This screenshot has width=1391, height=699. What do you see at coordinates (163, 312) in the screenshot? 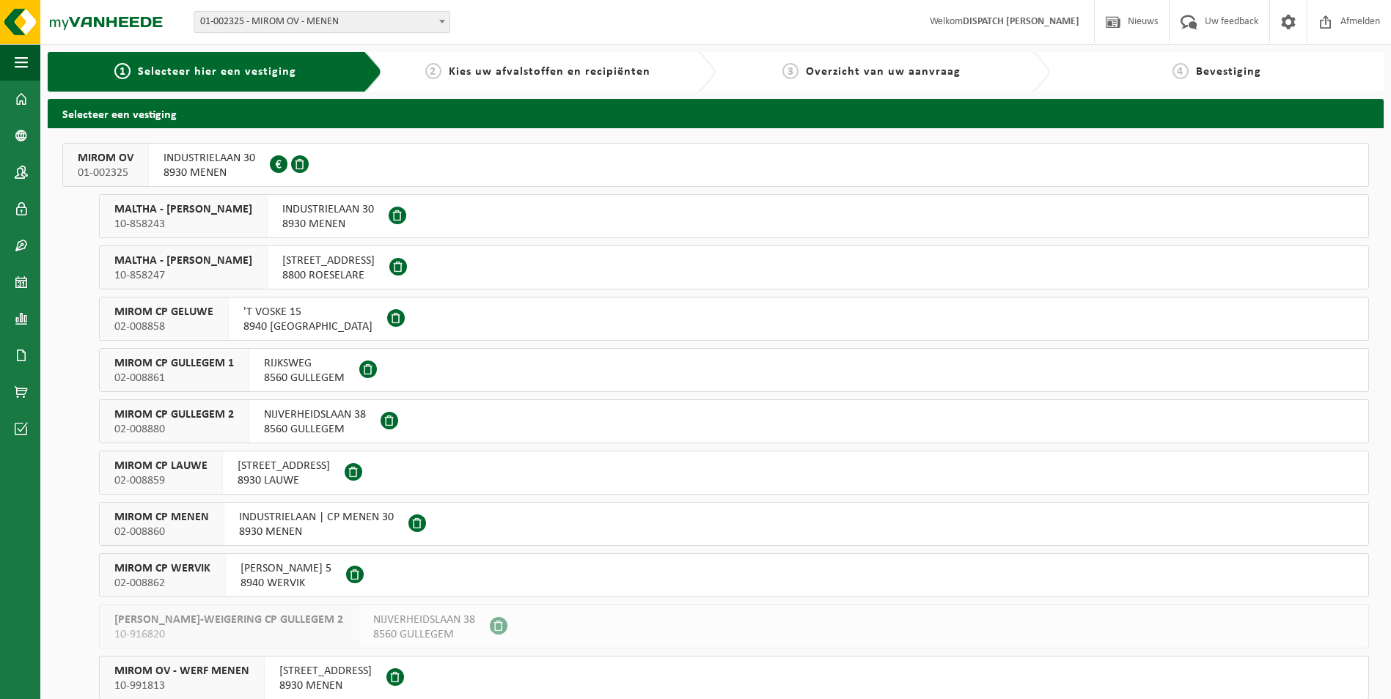
I see `span: MIROM CP GELUWE` at bounding box center [163, 312].